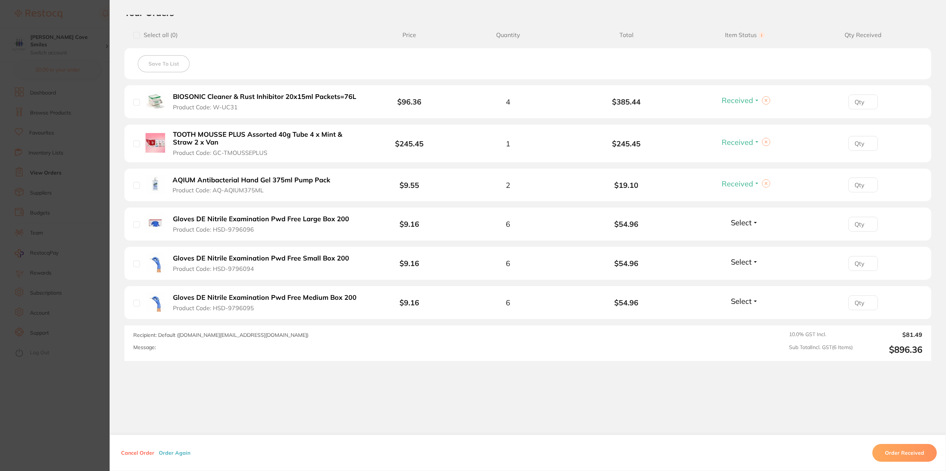 This screenshot has height=471, width=946. What do you see at coordinates (890, 334) in the screenshot?
I see `output: $81.49` at bounding box center [890, 334].